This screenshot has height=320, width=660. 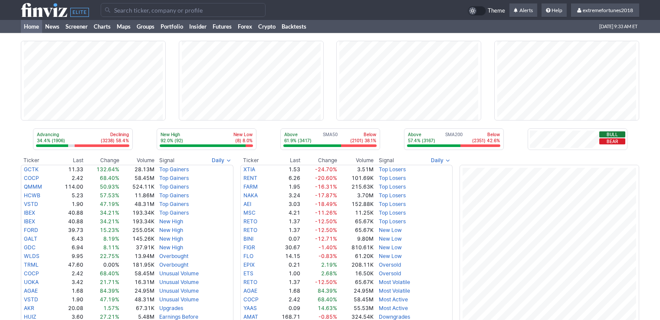 I want to click on td: 255.05K, so click(x=137, y=230).